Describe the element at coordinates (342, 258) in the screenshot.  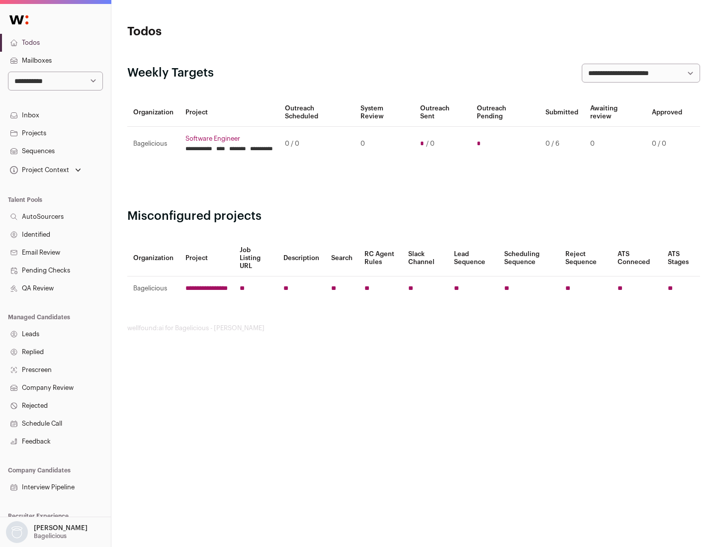
I see `th: Search` at that location.